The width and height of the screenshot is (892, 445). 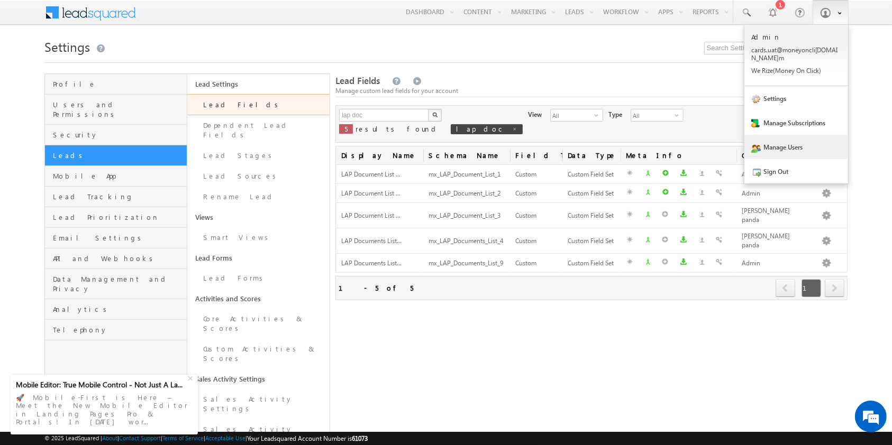 What do you see at coordinates (796, 147) in the screenshot?
I see `a: Manage Users` at bounding box center [796, 147].